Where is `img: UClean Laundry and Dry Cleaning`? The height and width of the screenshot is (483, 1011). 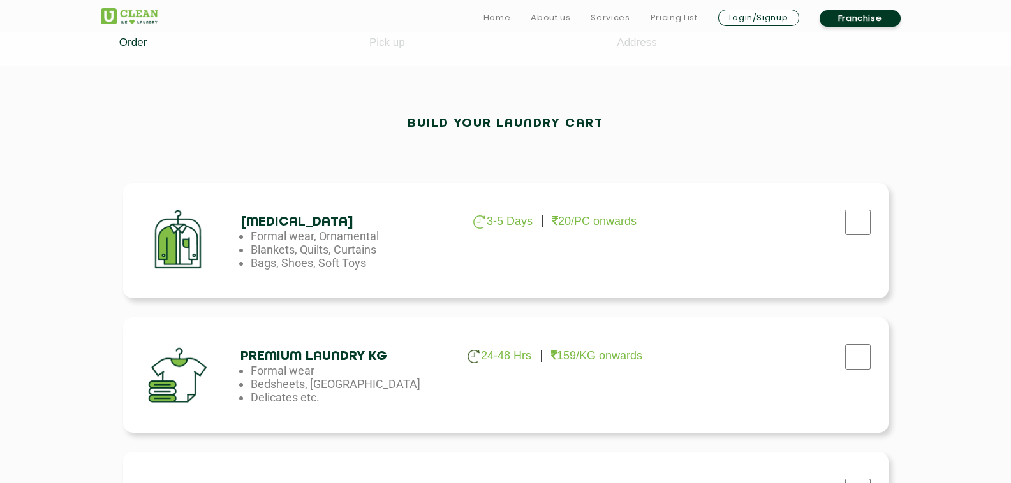
img: UClean Laundry and Dry Cleaning is located at coordinates (129, 16).